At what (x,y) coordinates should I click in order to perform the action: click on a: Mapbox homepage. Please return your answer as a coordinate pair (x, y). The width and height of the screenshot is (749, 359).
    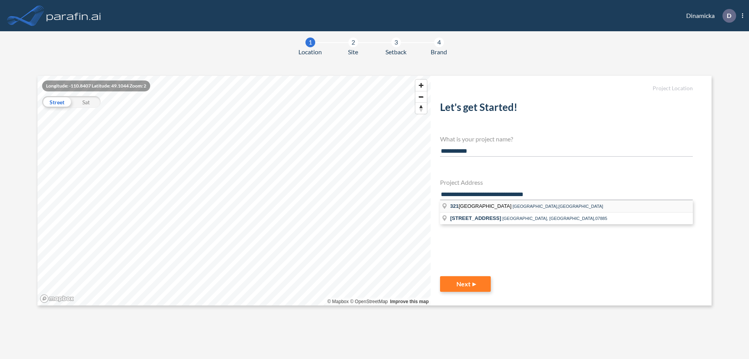
    Looking at the image, I should click on (57, 298).